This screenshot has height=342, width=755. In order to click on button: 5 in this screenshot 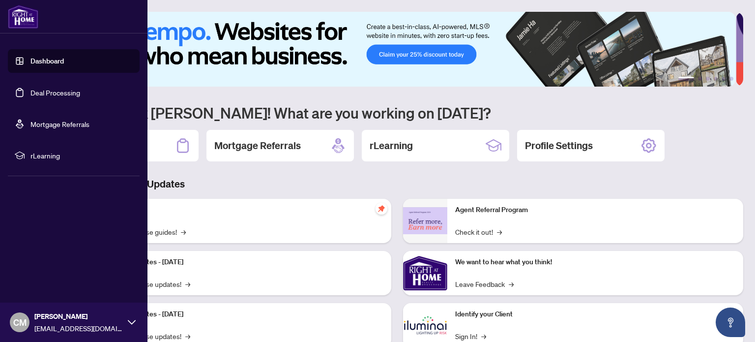, I will do `click(724, 79)`.